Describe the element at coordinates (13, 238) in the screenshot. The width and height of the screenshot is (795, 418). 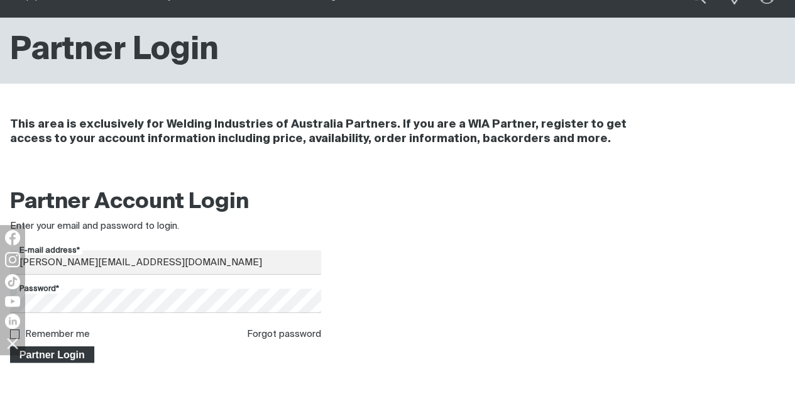
I see `img: Facebook` at that location.